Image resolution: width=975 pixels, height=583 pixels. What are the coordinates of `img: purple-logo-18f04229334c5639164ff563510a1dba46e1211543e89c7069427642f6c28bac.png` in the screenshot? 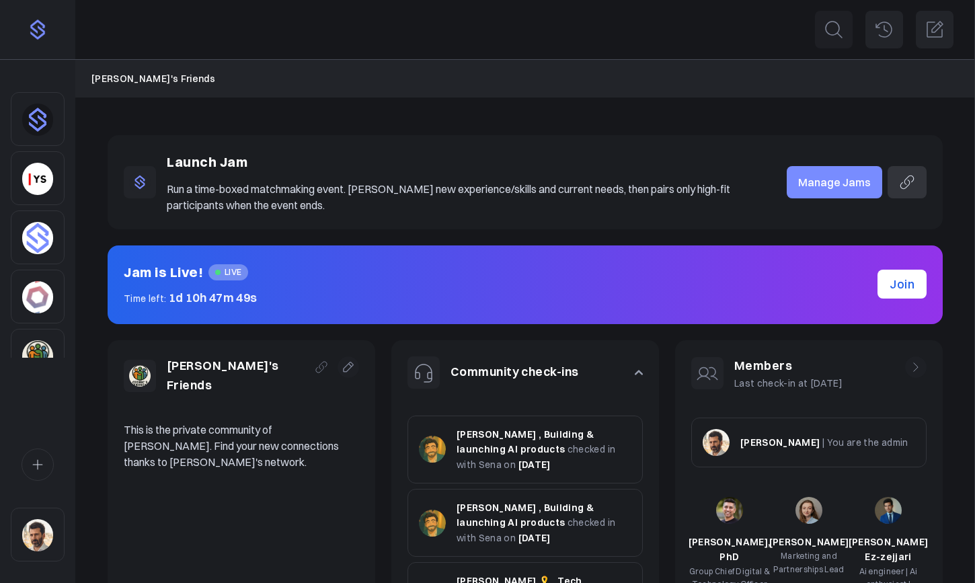 It's located at (38, 30).